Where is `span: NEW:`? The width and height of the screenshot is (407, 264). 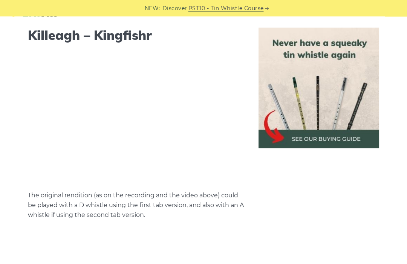 span: NEW: is located at coordinates (152, 8).